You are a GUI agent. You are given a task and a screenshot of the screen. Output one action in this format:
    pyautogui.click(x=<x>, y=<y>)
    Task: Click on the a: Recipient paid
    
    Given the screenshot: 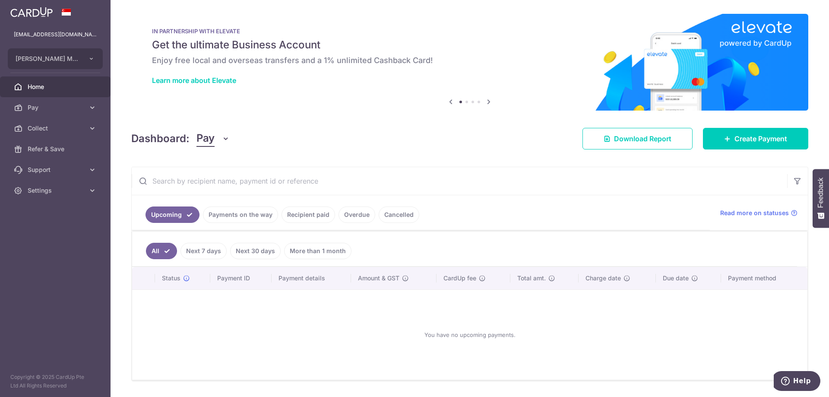 What is the action you would take?
    pyautogui.click(x=308, y=215)
    